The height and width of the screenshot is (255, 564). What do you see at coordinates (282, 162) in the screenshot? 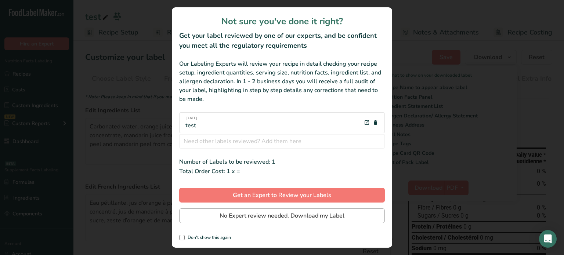
I see `div: Number of Labels to be reviewed: 1` at bounding box center [282, 162].